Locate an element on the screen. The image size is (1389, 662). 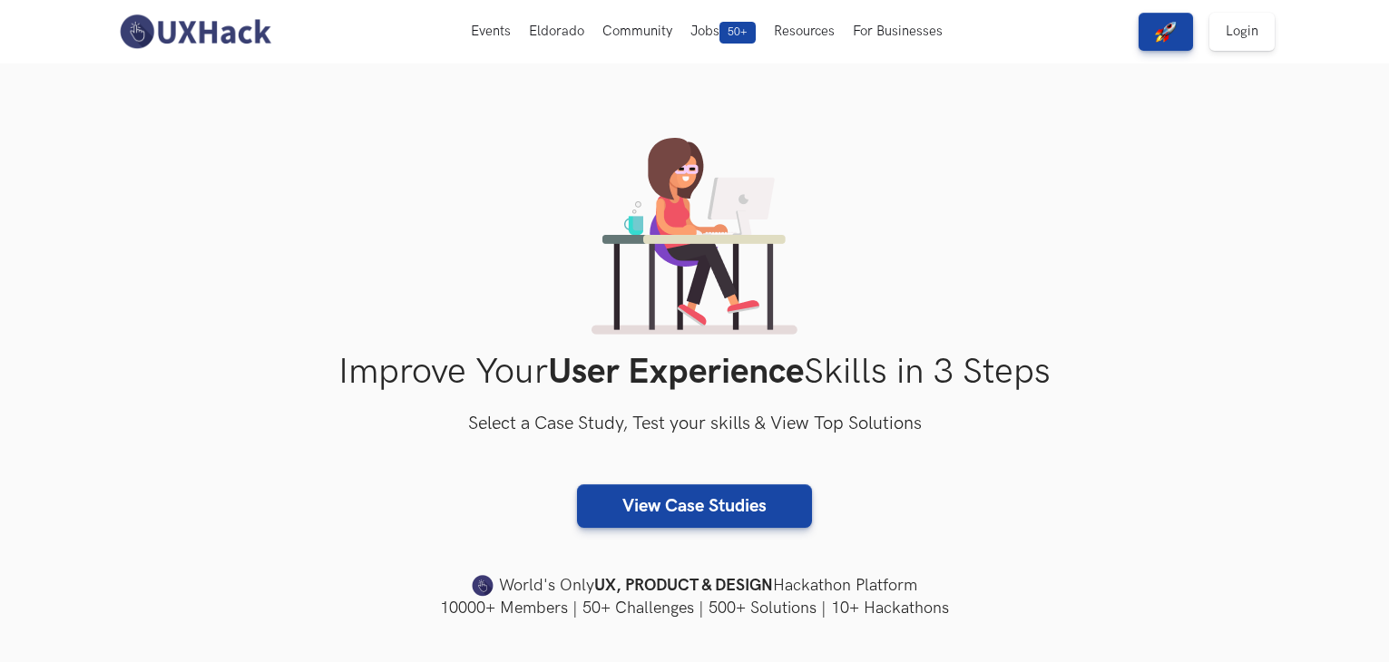
img: lady working on laptop is located at coordinates (694, 236).